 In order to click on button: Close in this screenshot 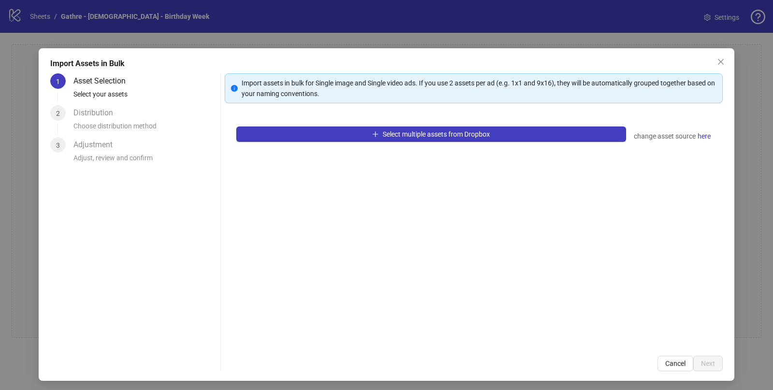, I will do `click(720, 62)`.